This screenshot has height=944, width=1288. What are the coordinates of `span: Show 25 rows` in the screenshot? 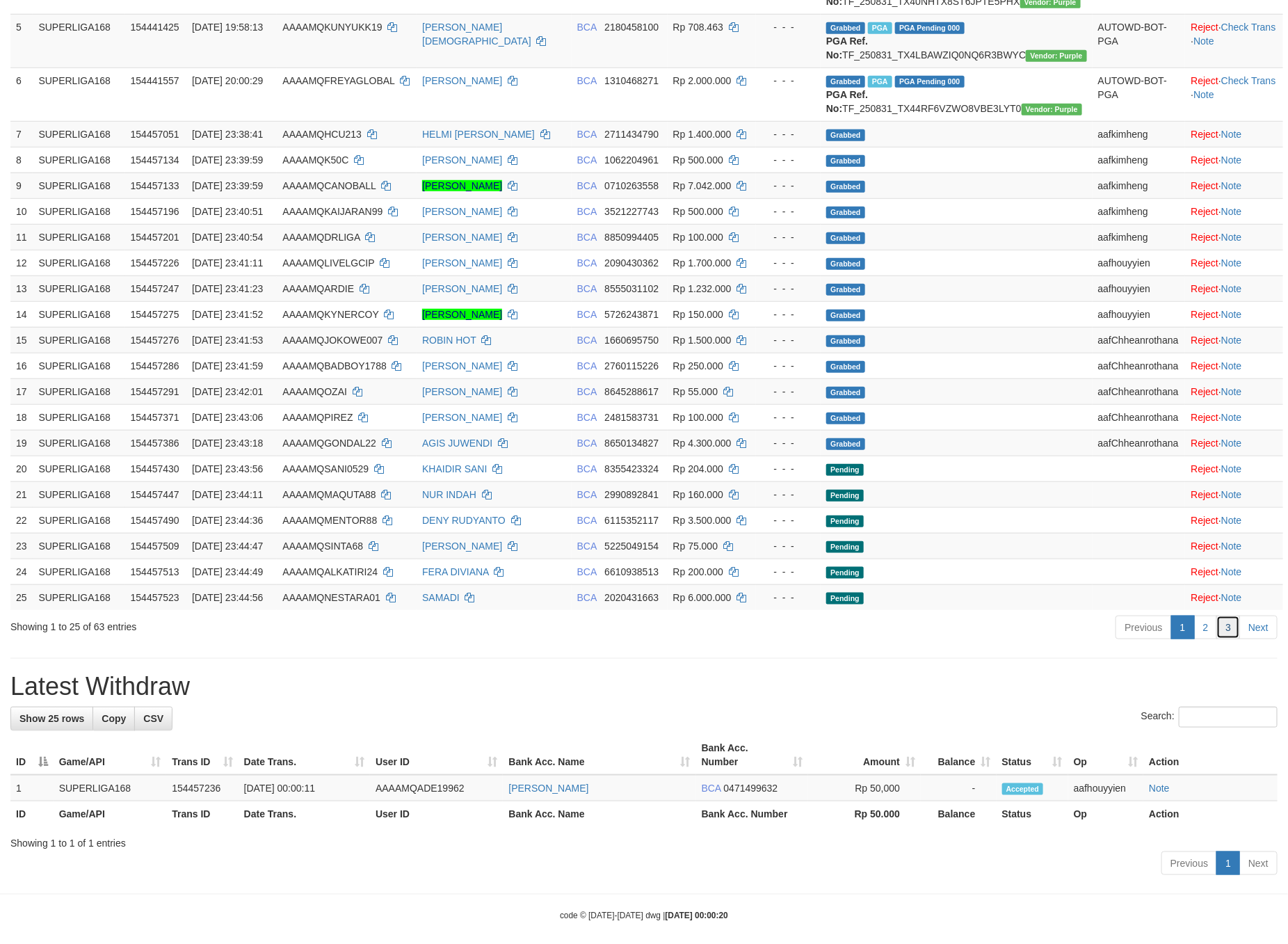 It's located at (51, 718).